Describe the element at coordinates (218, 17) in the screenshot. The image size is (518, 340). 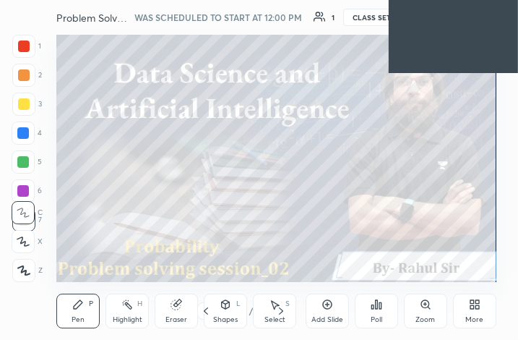
I see `h5: WAS SCHEDULED TO START AT 12:00 PM` at that location.